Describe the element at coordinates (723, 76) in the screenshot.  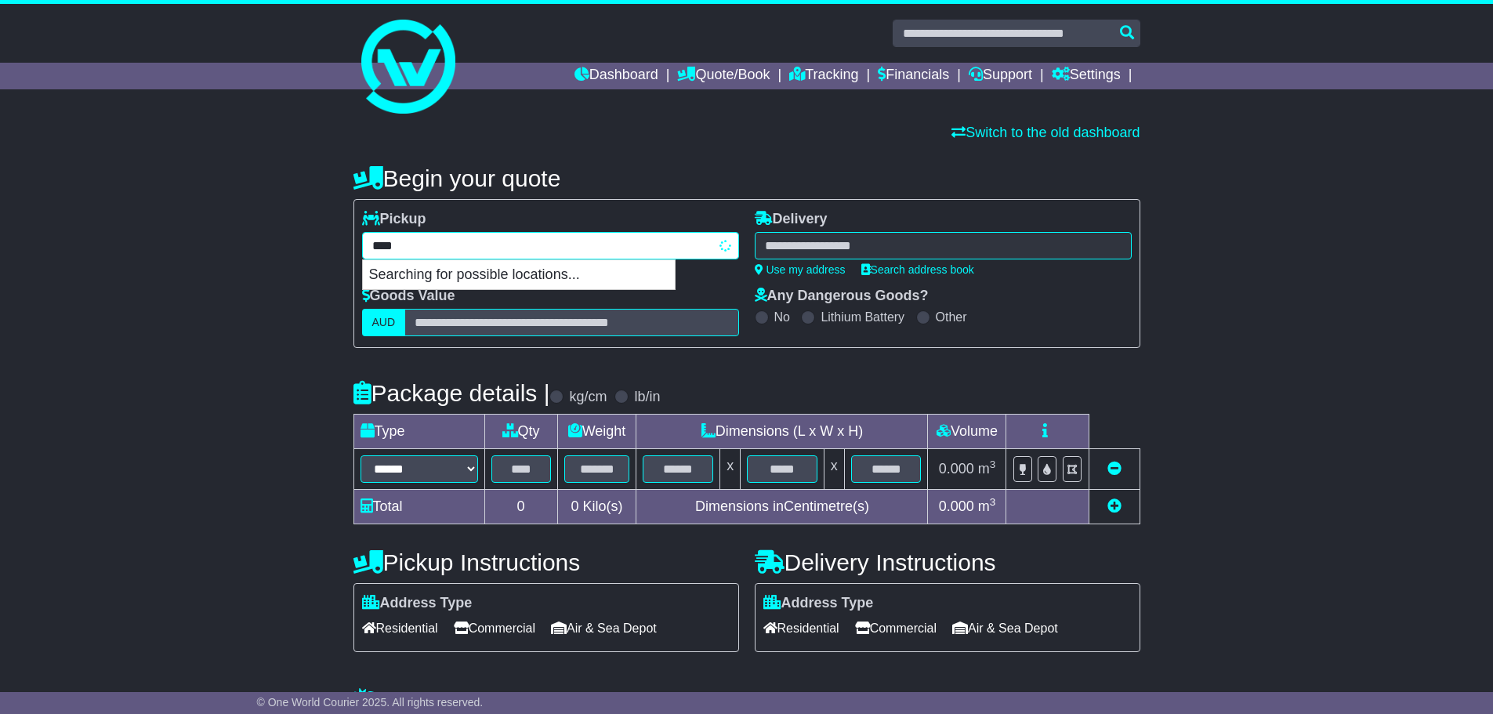
I see `a: Quote/Book` at that location.